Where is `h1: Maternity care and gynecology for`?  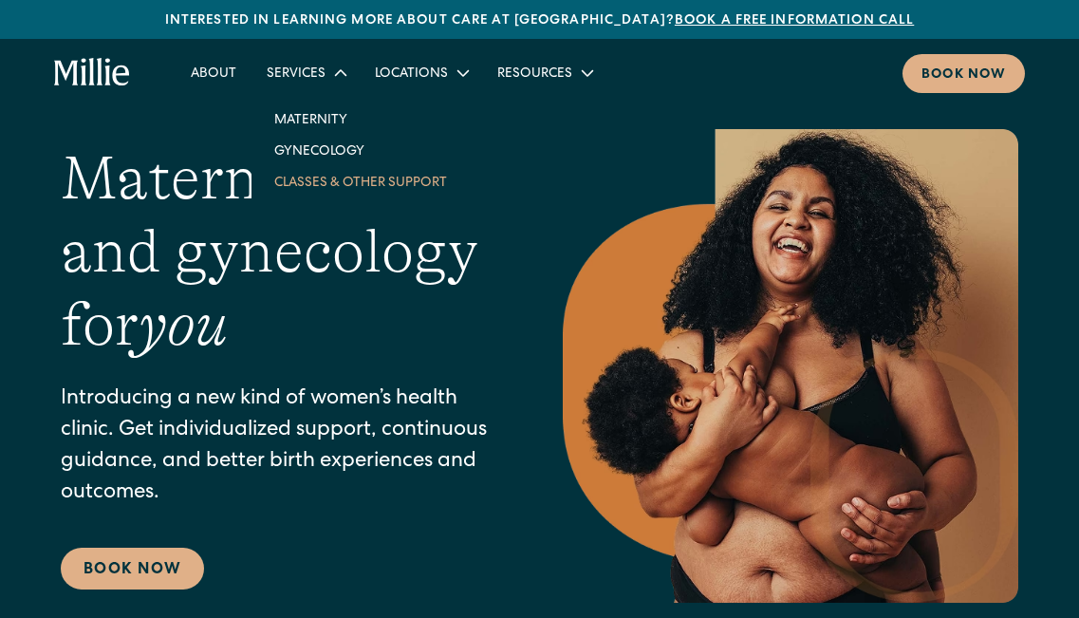
h1: Maternity care and gynecology for is located at coordinates (273, 252).